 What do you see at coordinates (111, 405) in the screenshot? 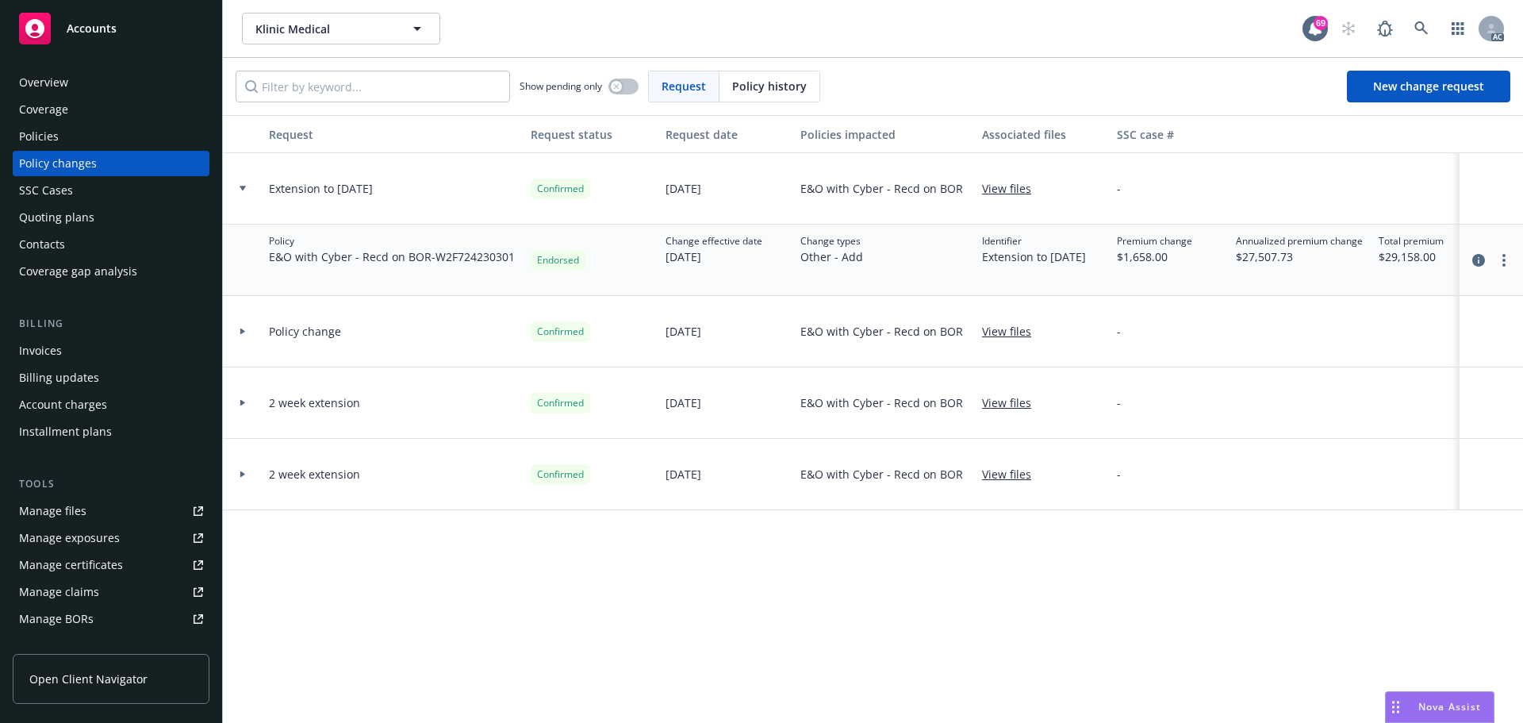
I see `a: Account charges` at bounding box center [111, 405].